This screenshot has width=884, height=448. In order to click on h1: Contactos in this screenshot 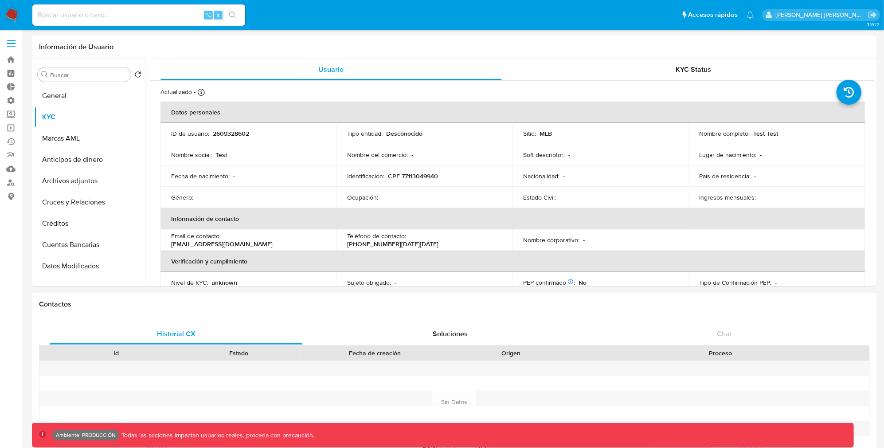, I will do `click(454, 304)`.